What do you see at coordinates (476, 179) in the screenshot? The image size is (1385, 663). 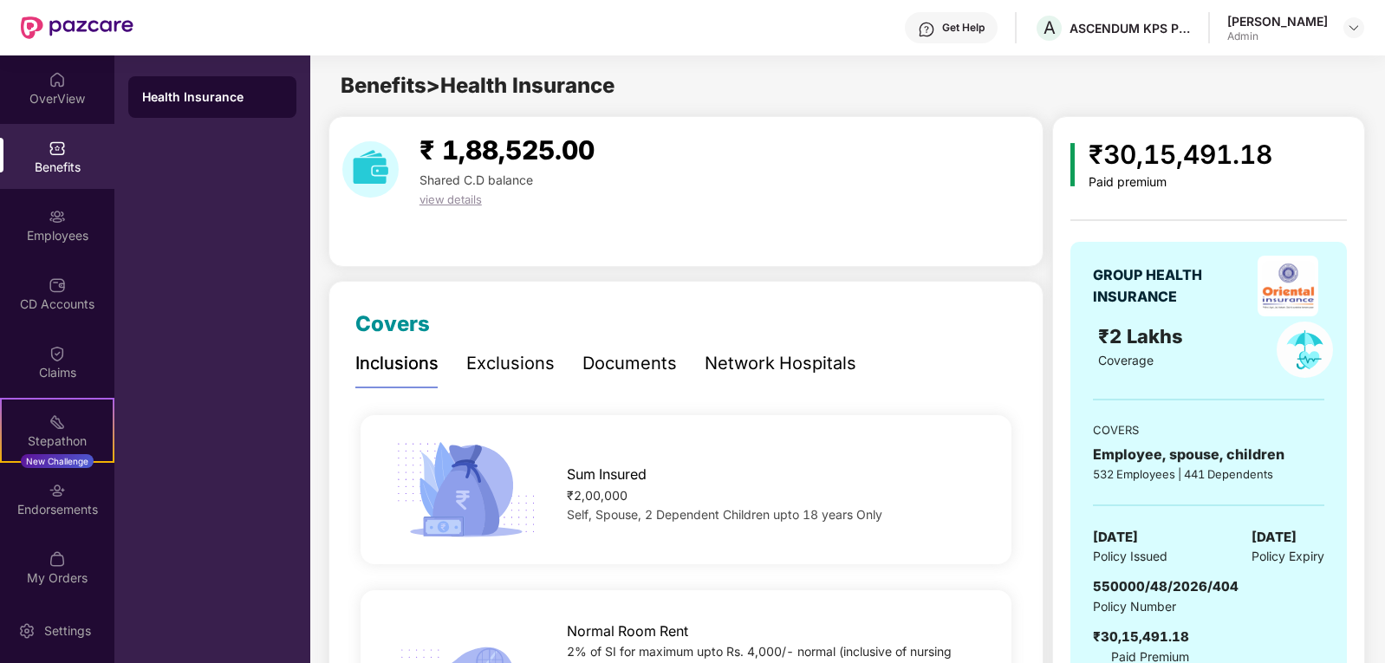 I see `span: Shared C.D balance` at bounding box center [476, 179].